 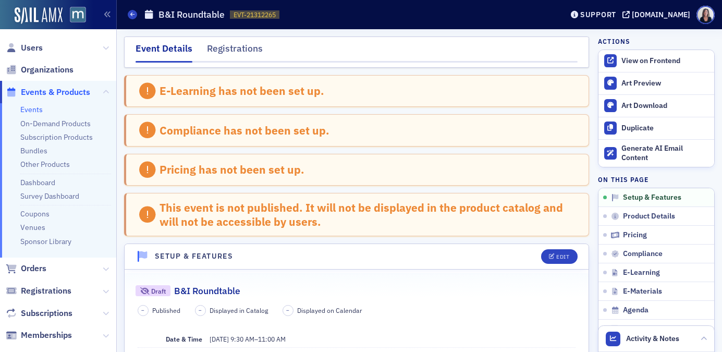 I want to click on a: Subscription Products, so click(x=56, y=137).